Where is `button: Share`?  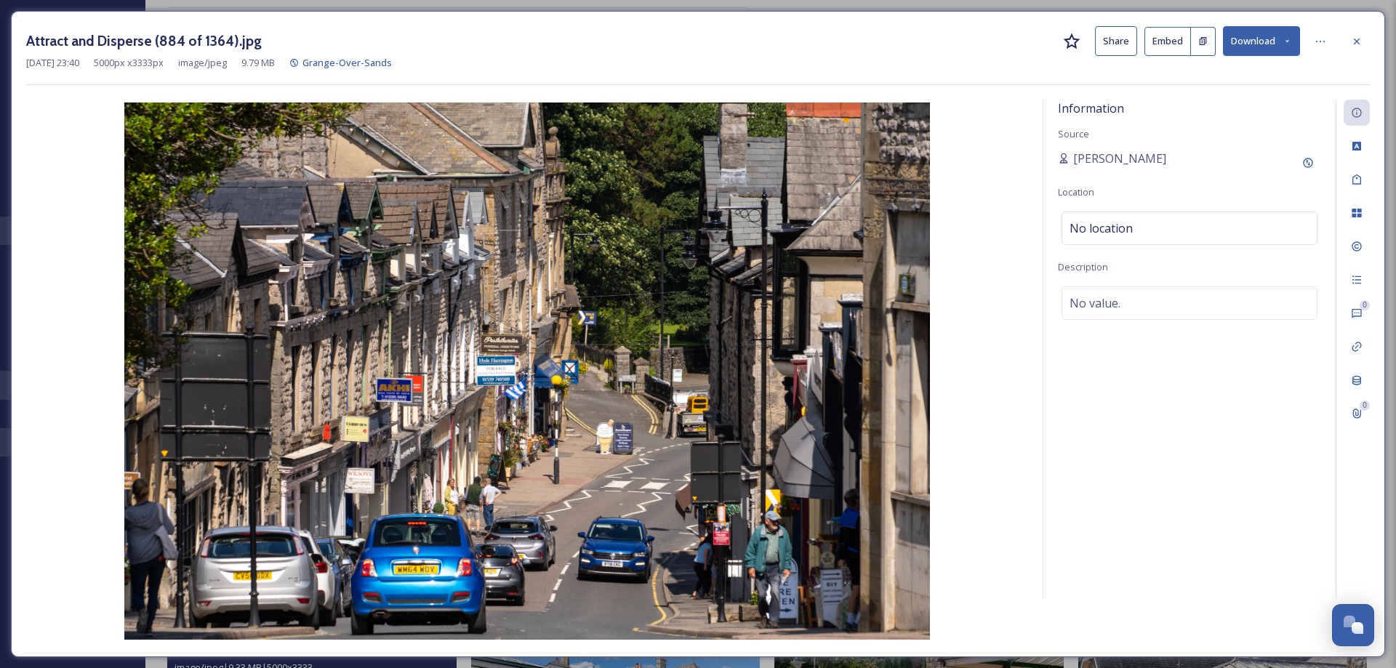 button: Share is located at coordinates (1116, 41).